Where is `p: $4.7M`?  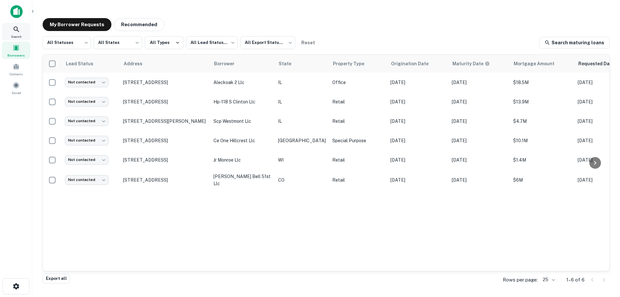
p: $4.7M is located at coordinates (543, 121).